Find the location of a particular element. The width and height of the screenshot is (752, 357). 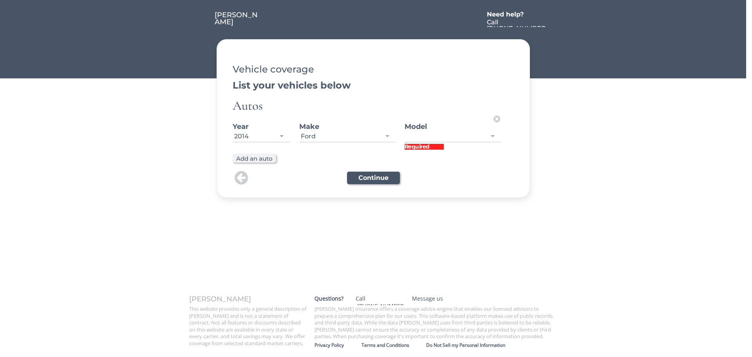

div: List your vehicles below is located at coordinates (374, 85).